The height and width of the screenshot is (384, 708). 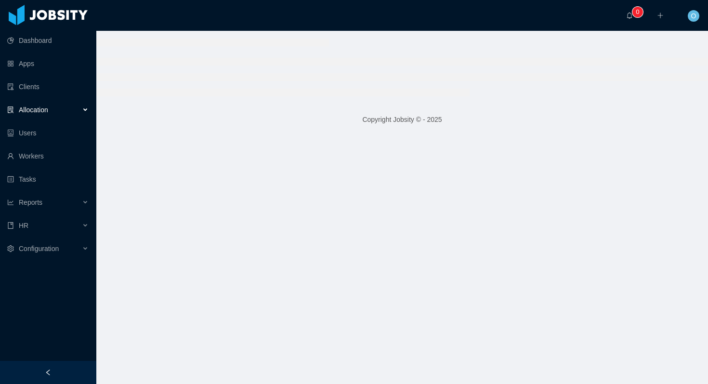 I want to click on i: icon: plus, so click(x=660, y=15).